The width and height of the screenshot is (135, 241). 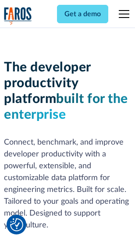 I want to click on h1: The developer productivity platform, so click(x=67, y=91).